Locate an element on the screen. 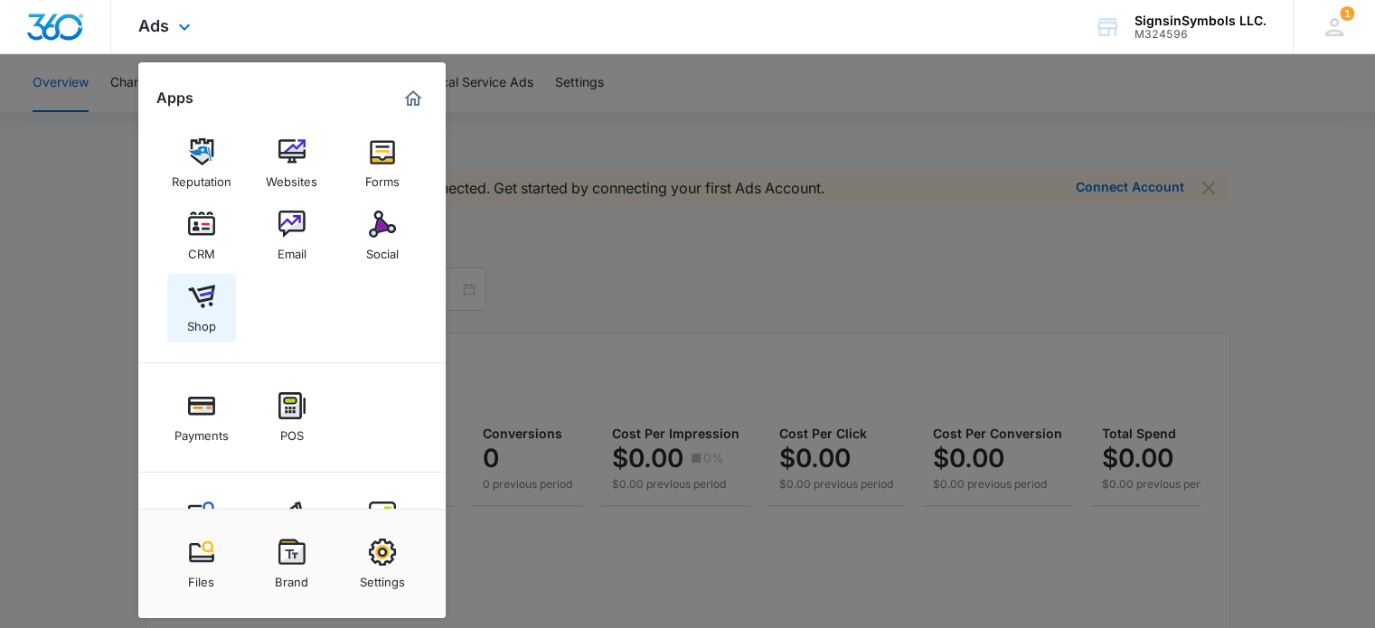 The image size is (1375, 628). a: POS is located at coordinates (292, 418).